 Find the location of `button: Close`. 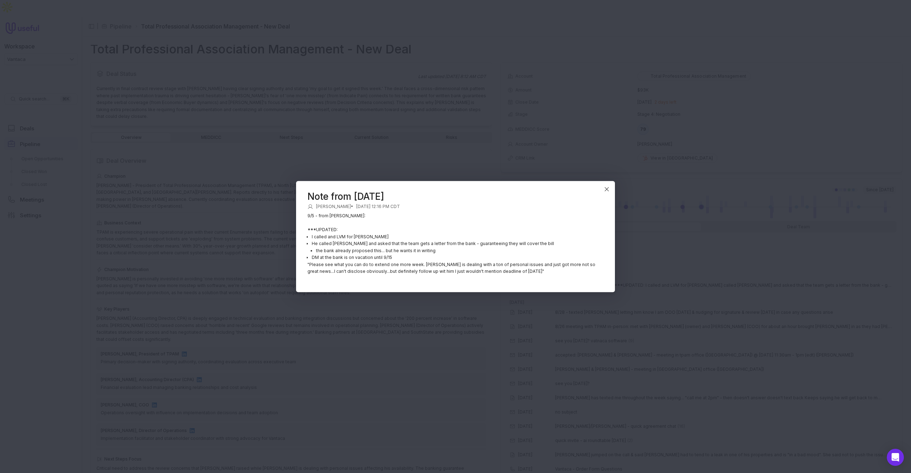

button: Close is located at coordinates (607, 189).